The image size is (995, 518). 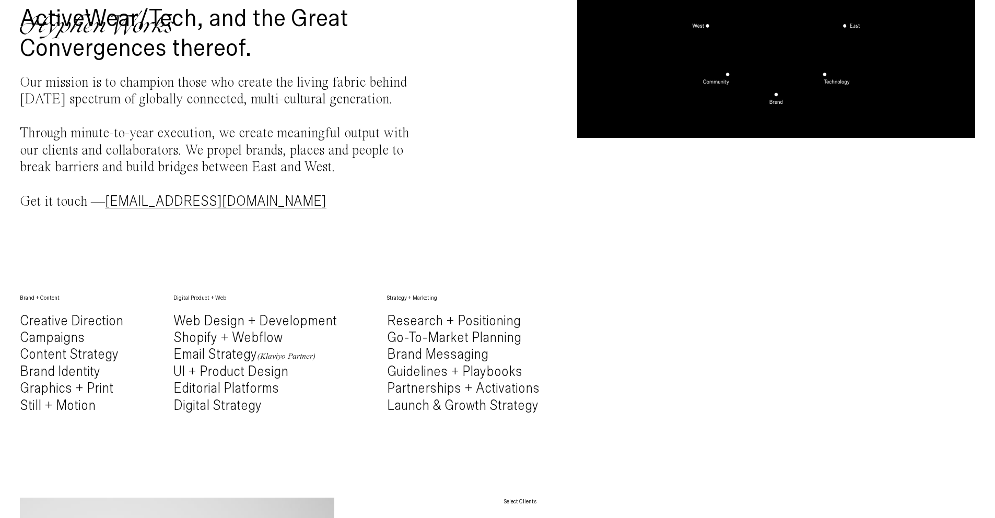 What do you see at coordinates (842, 23) in the screenshot?
I see `a: Select Works` at bounding box center [842, 23].